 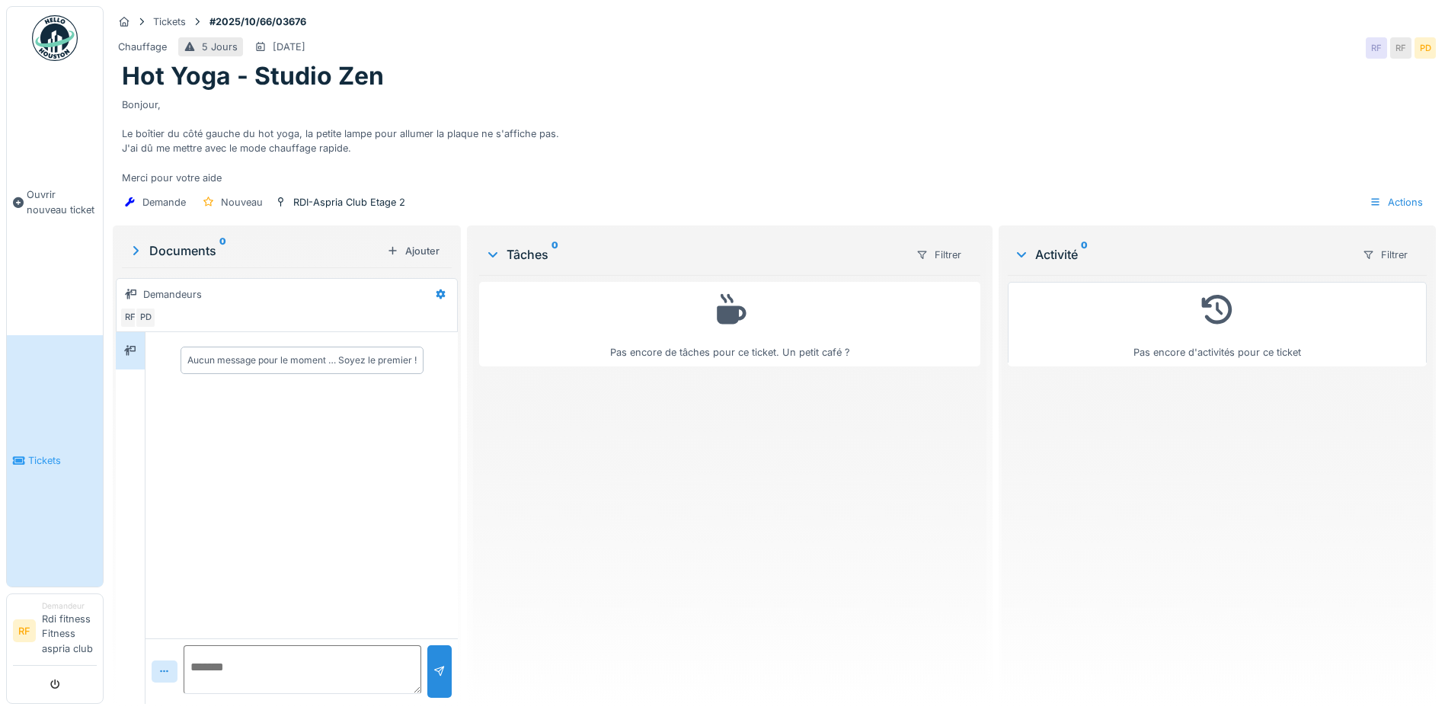 I want to click on div: Activité, so click(x=1181, y=254).